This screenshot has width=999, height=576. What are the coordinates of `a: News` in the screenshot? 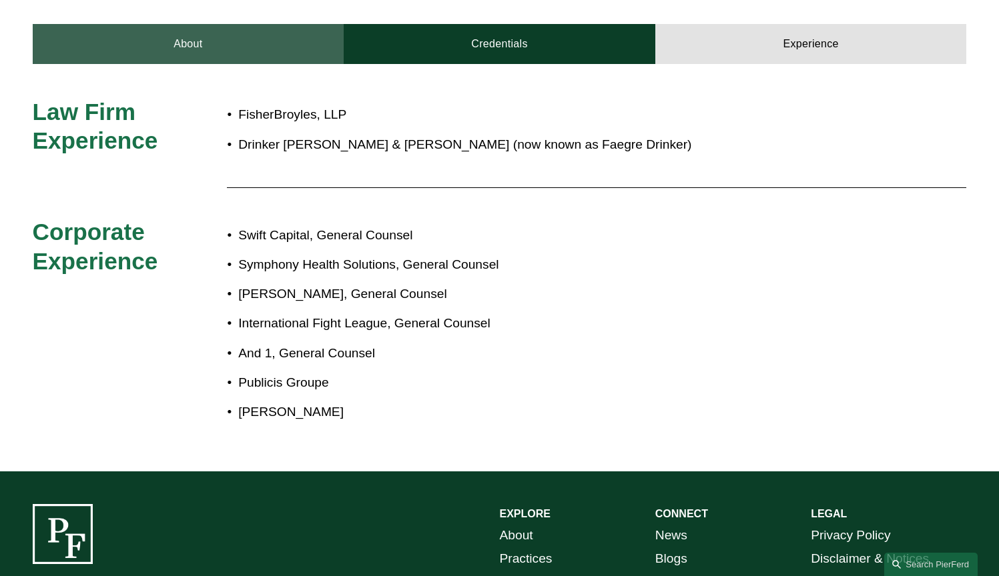 It's located at (671, 536).